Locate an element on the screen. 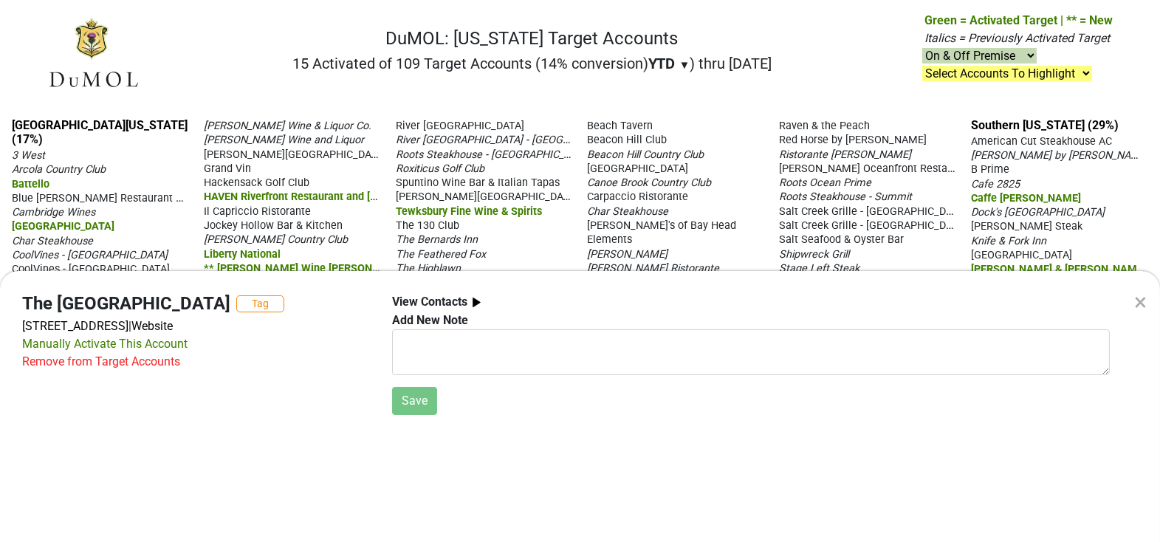 Image resolution: width=1160 pixels, height=542 pixels. a: Website is located at coordinates (152, 326).